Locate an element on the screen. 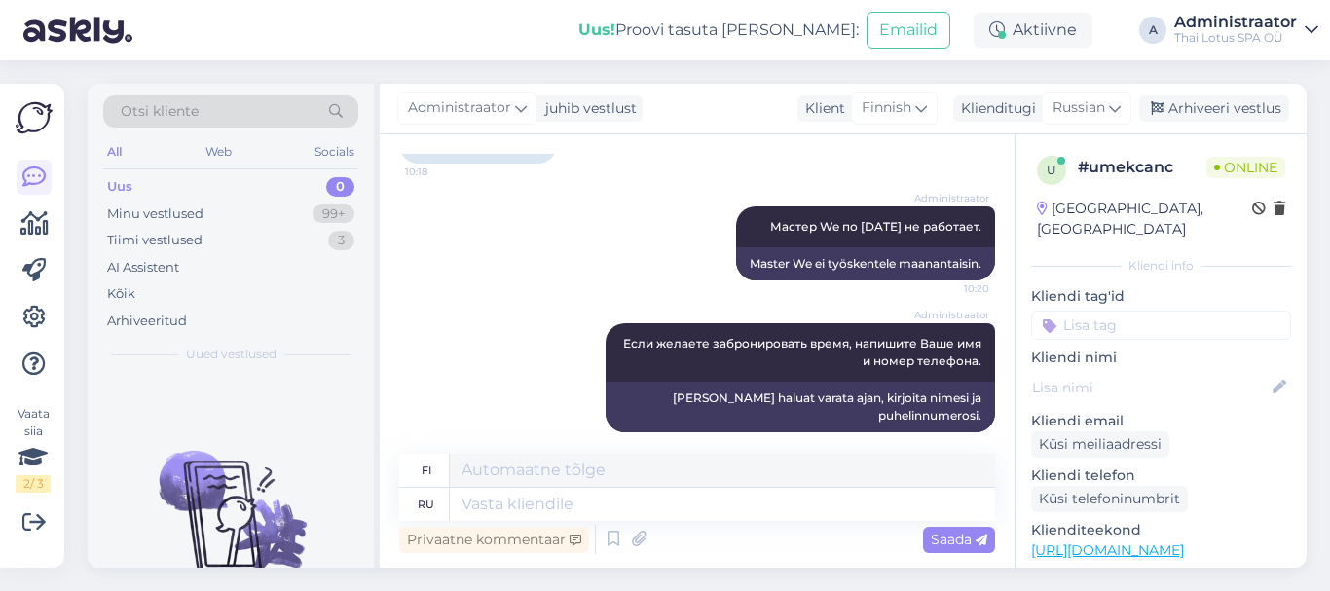 Image resolution: width=1330 pixels, height=591 pixels. div: Thai Lotus SPA OÜ is located at coordinates (1235, 38).